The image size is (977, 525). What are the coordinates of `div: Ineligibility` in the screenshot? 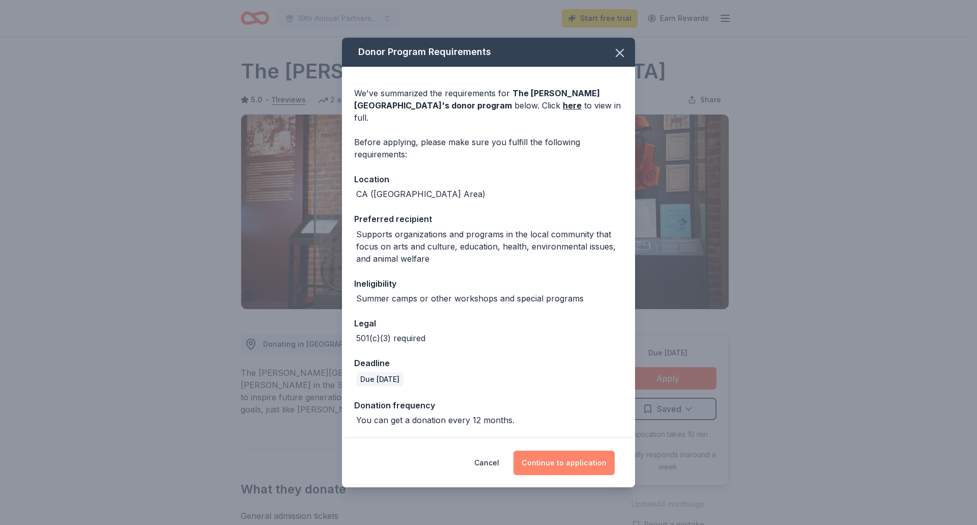 It's located at (488, 283).